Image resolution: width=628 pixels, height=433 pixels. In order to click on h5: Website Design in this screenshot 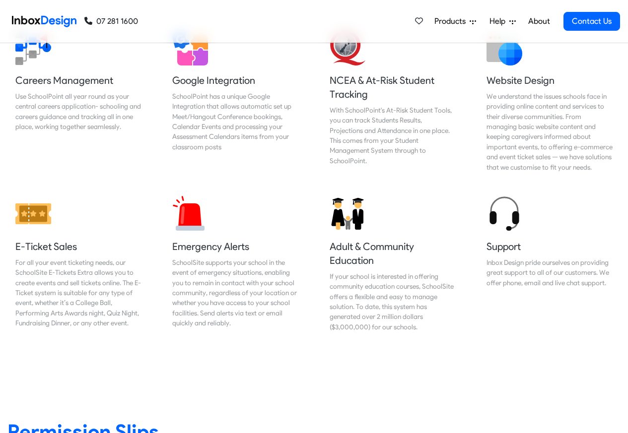, I will do `click(549, 80)`.